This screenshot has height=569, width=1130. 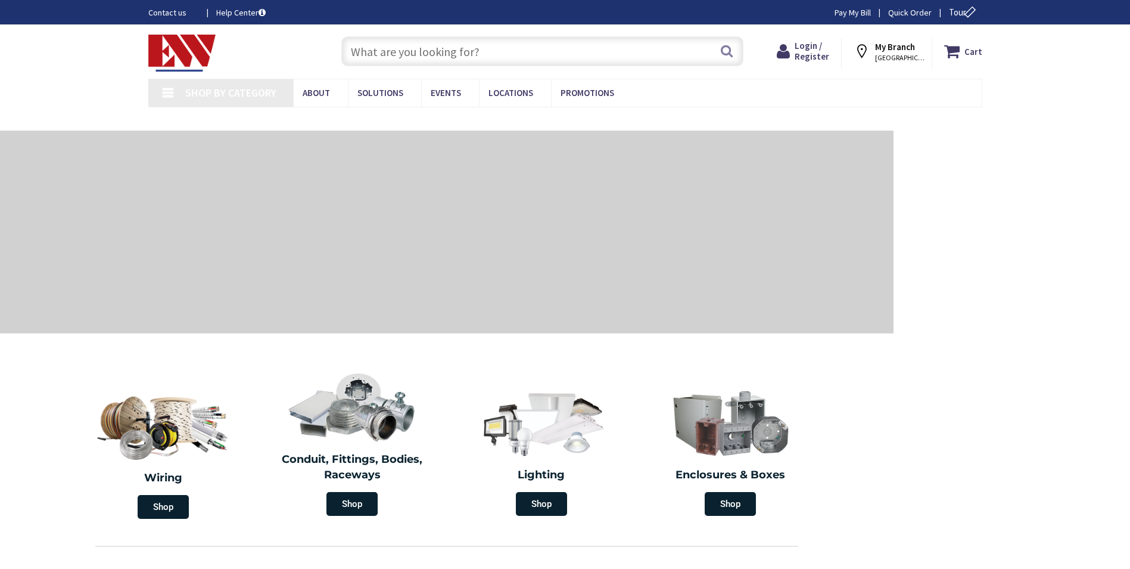 I want to click on span: Shop By Category, so click(x=231, y=92).